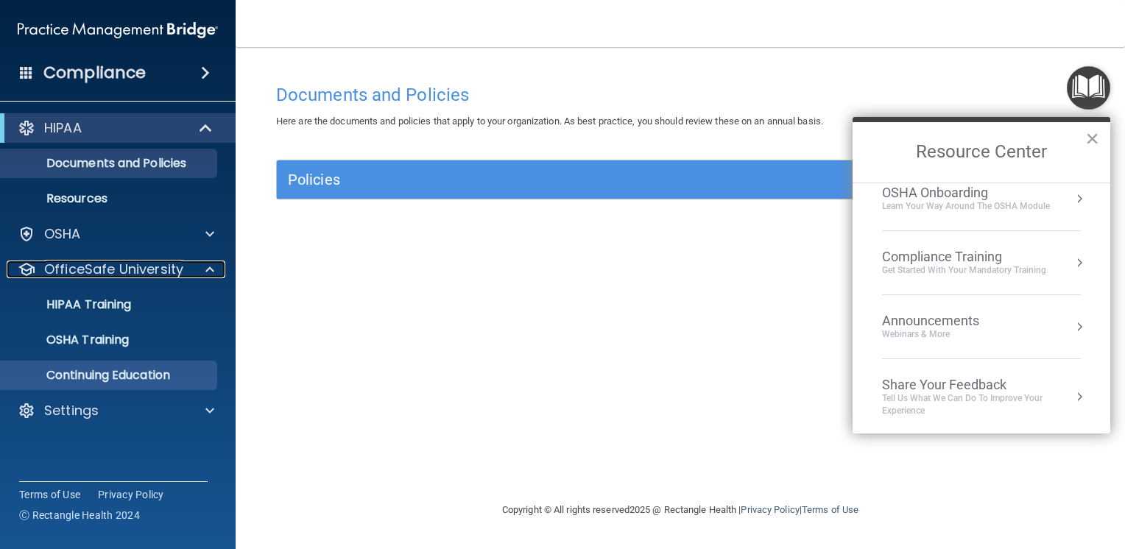 This screenshot has height=549, width=1125. I want to click on p: Resources, so click(110, 199).